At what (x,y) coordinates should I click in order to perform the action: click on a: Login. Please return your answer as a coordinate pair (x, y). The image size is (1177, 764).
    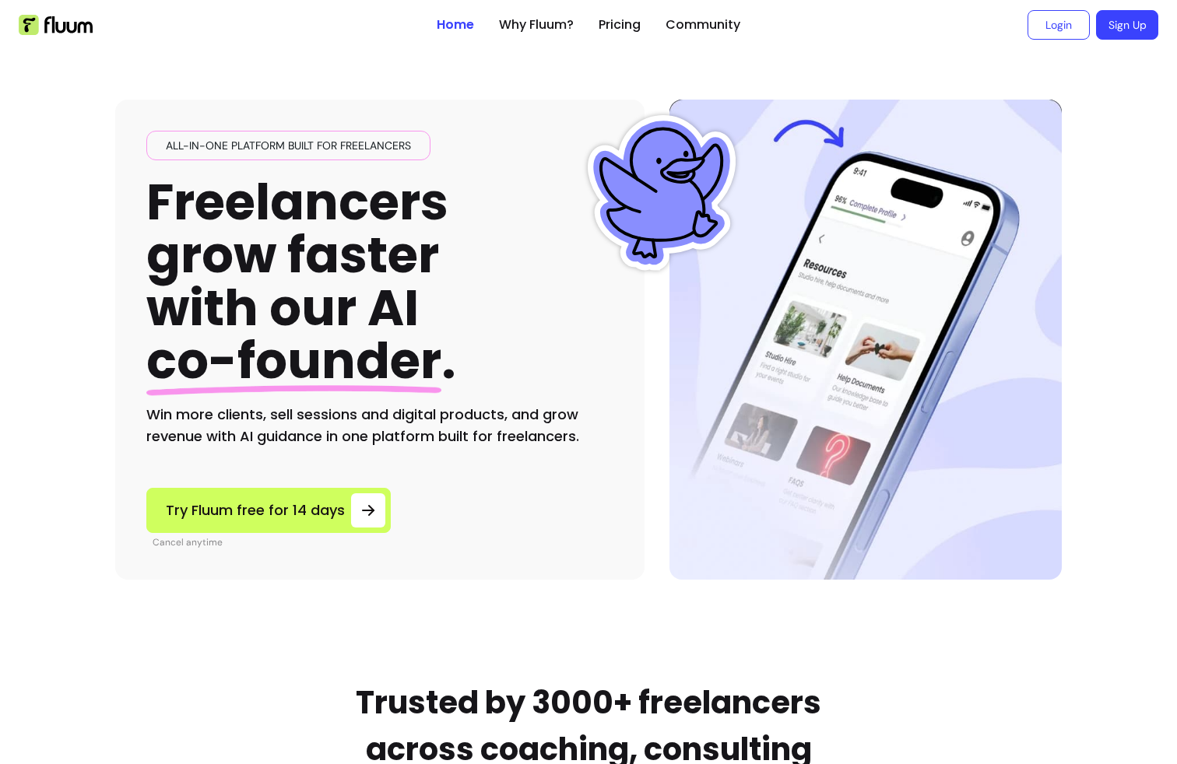
    Looking at the image, I should click on (1059, 25).